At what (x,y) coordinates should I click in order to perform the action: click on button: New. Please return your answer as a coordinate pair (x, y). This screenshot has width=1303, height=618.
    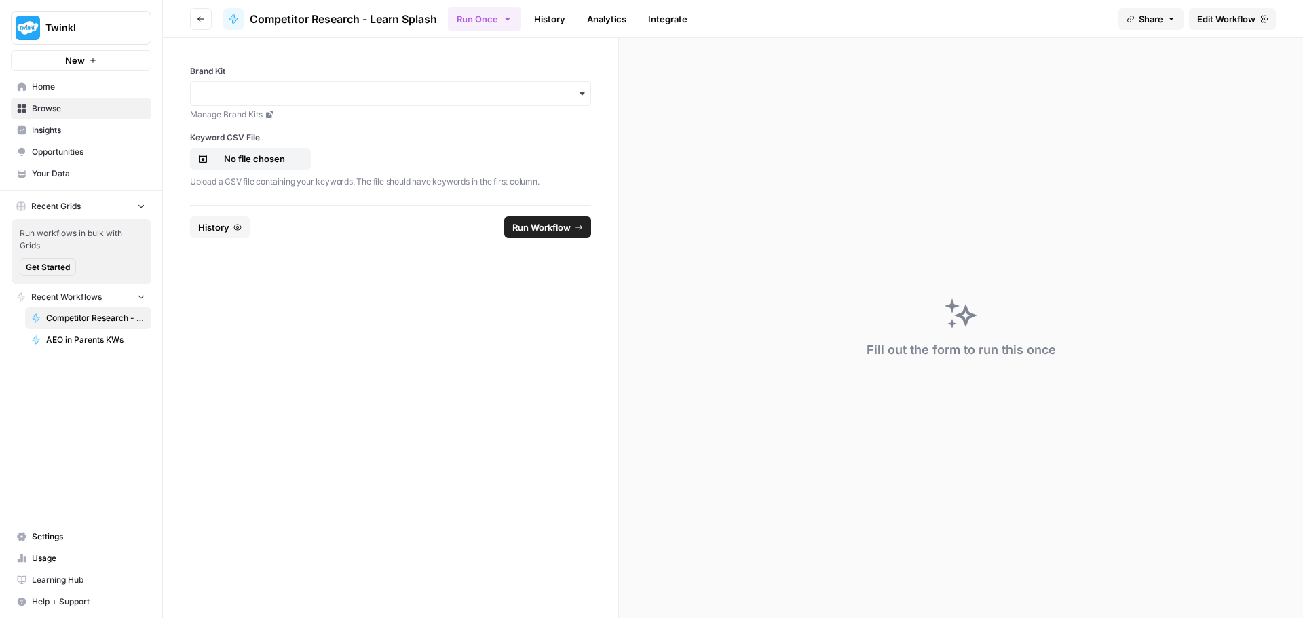
    Looking at the image, I should click on (81, 60).